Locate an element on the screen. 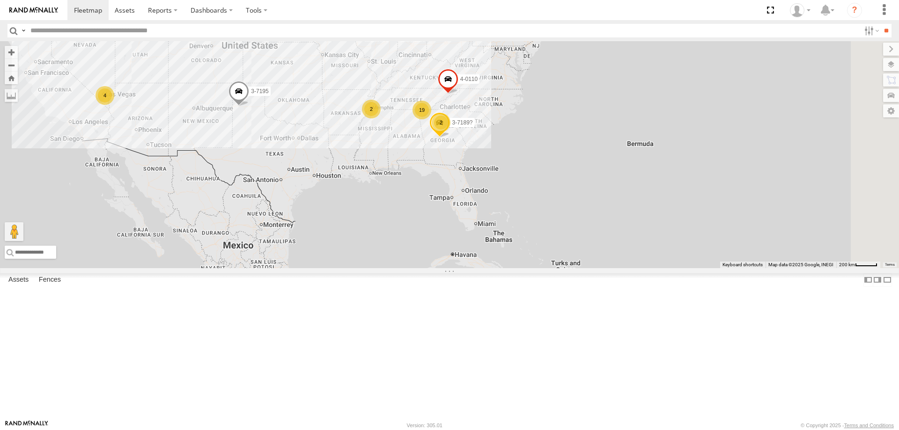  a: Visit our Website is located at coordinates (27, 426).